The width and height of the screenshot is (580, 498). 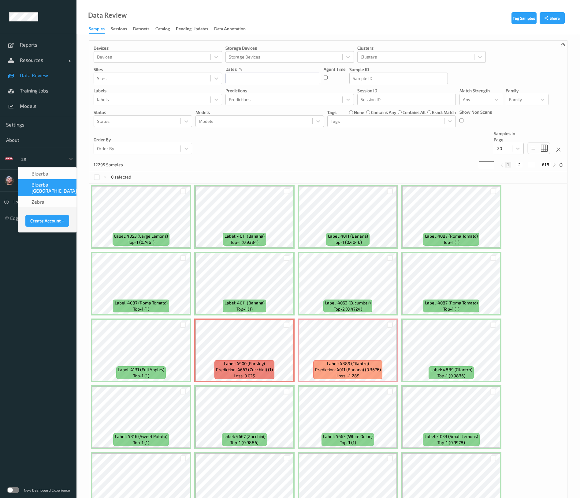 I want to click on a: Data Annotation, so click(x=233, y=29).